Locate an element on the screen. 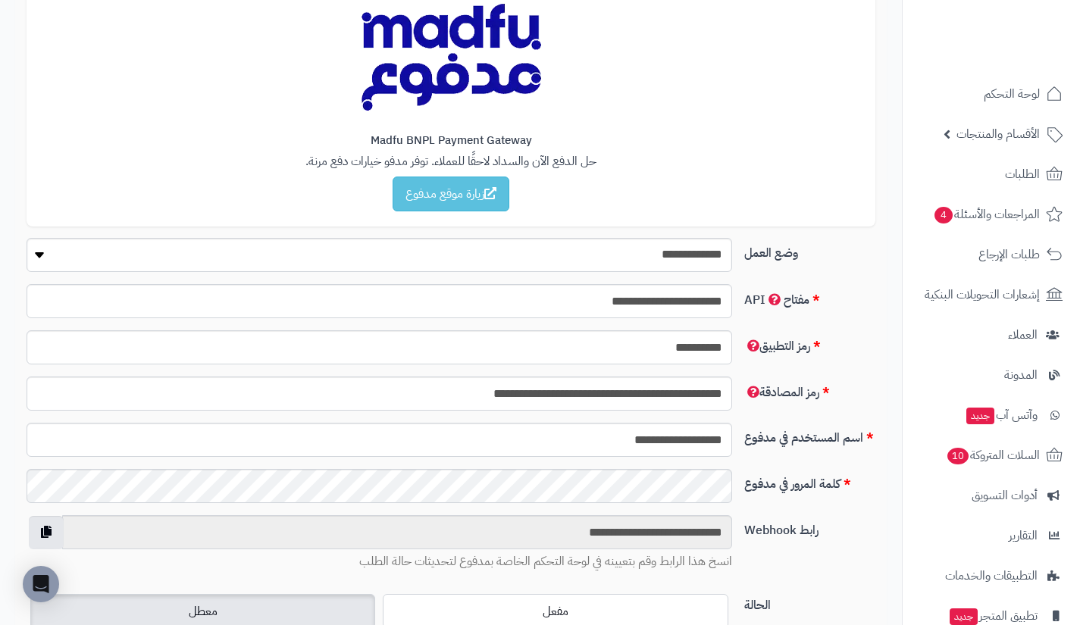 Image resolution: width=1080 pixels, height=625 pixels. label: الحالة is located at coordinates (810, 603).